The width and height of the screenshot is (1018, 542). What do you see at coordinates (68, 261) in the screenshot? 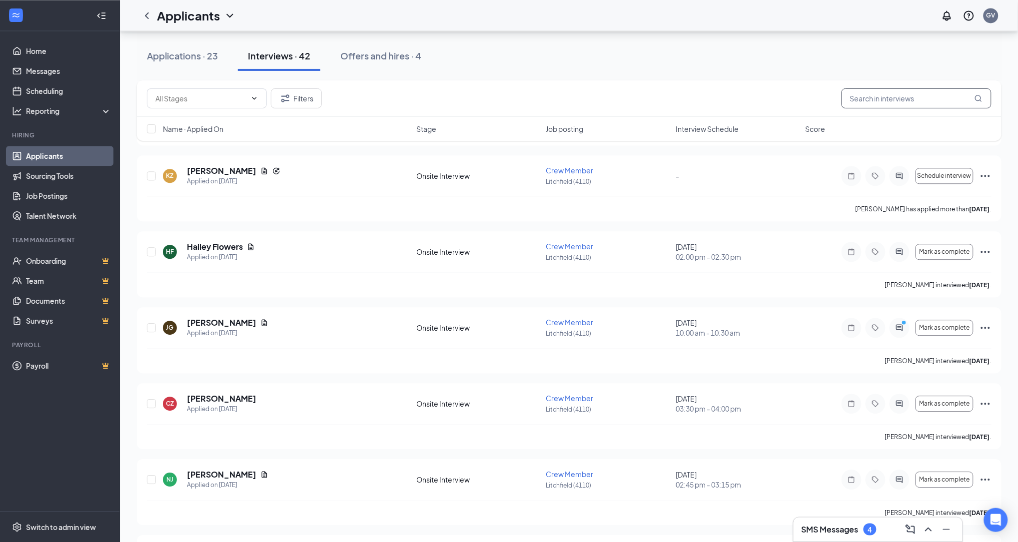
I see `a: OnboardingCrown` at bounding box center [68, 261].